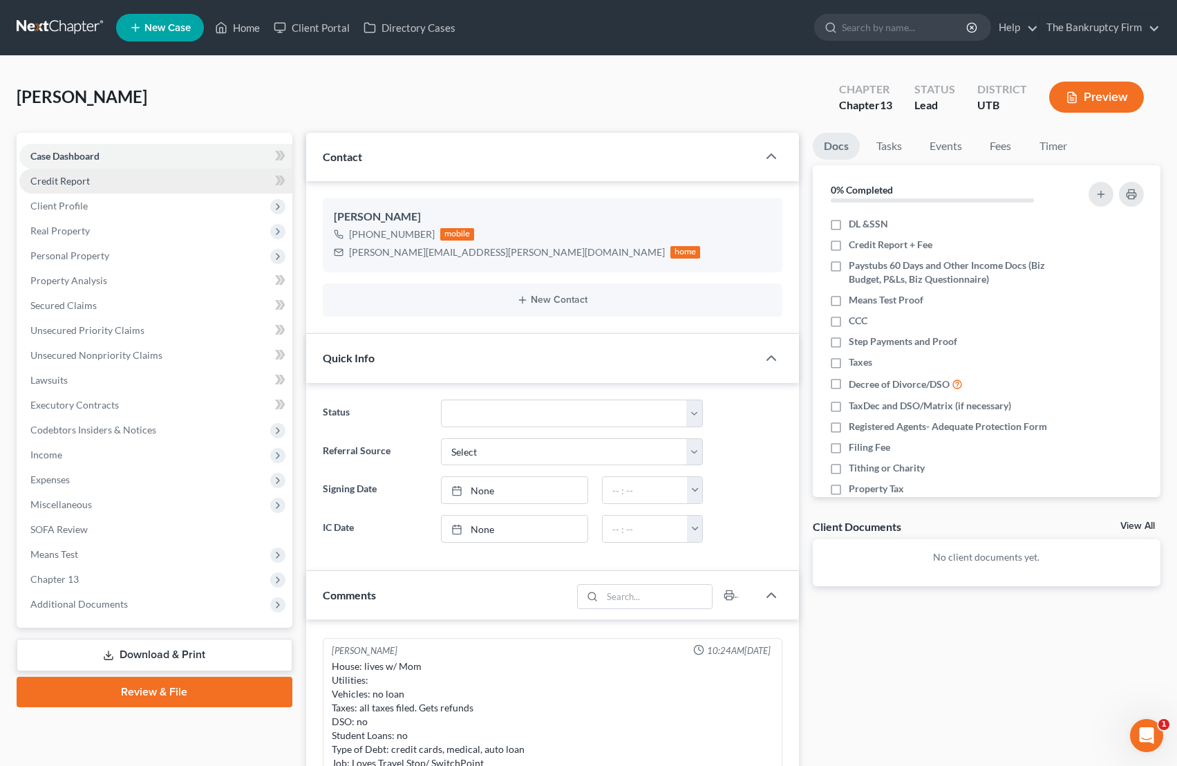 Image resolution: width=1177 pixels, height=766 pixels. Describe the element at coordinates (349, 594) in the screenshot. I see `span: Comments` at that location.